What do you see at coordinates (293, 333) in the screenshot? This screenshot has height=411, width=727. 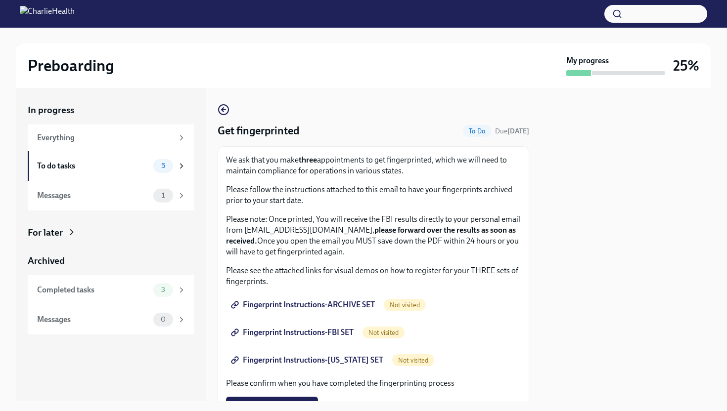 I see `a: Fingerprint Instructions-FBI SET` at bounding box center [293, 333].